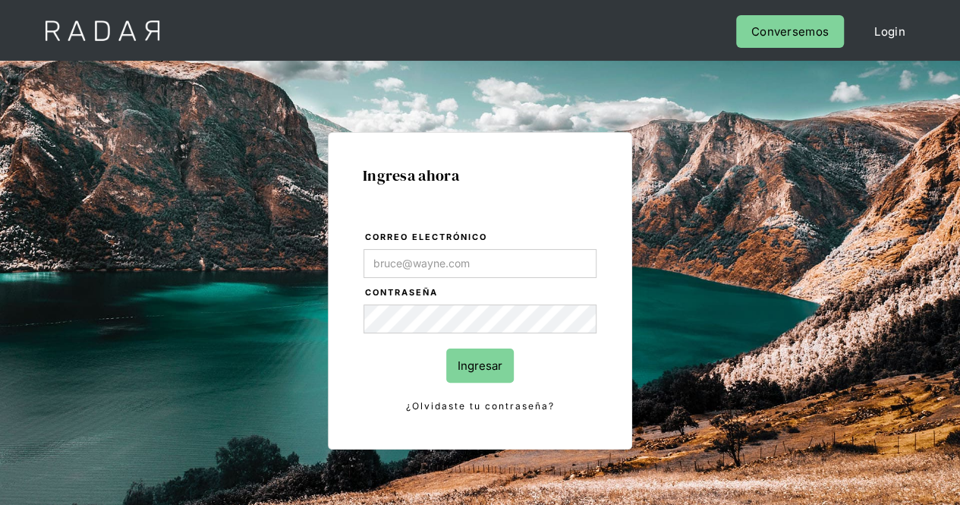 This screenshot has width=960, height=505. Describe the element at coordinates (480, 406) in the screenshot. I see `a: ¿Olvidaste tu contraseña?` at that location.